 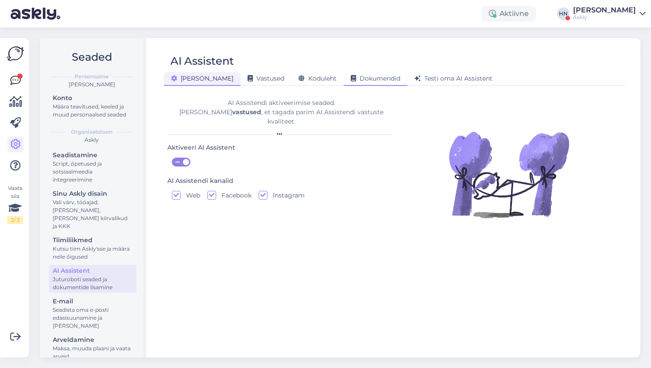 What do you see at coordinates (178, 162) in the screenshot?
I see `span: ON` at bounding box center [178, 162].